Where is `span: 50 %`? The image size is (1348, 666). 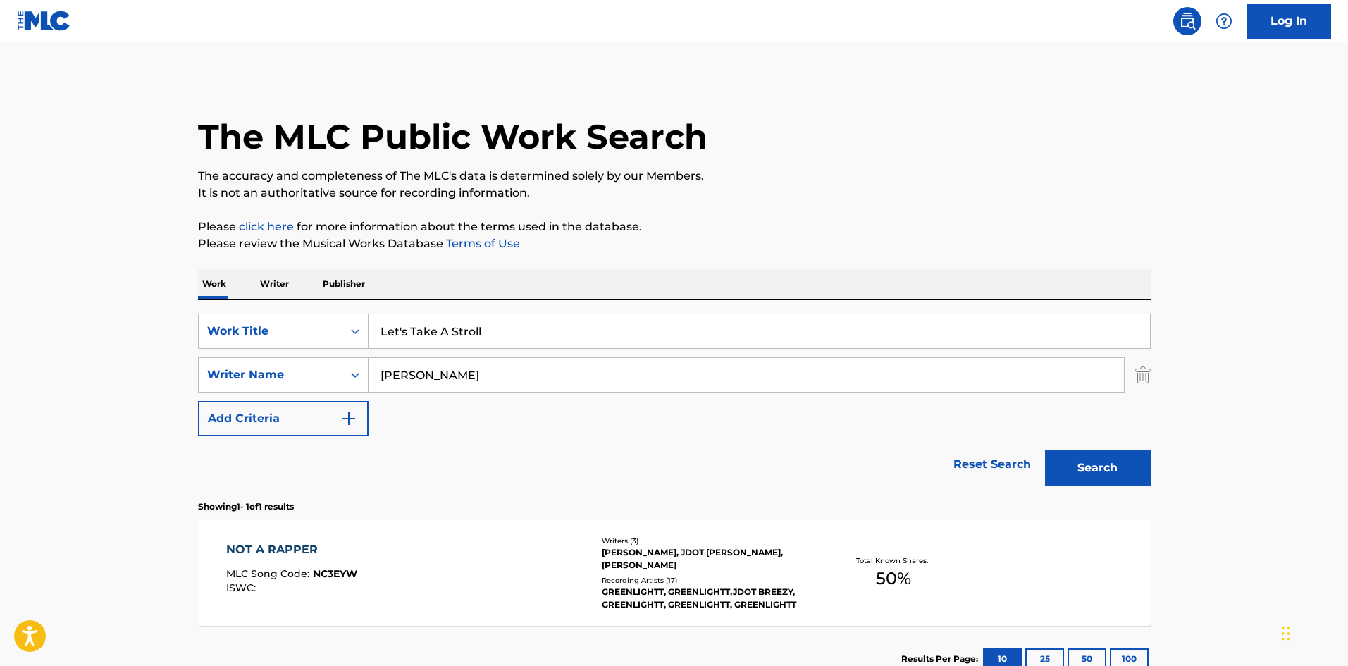 span: 50 % is located at coordinates (894, 579).